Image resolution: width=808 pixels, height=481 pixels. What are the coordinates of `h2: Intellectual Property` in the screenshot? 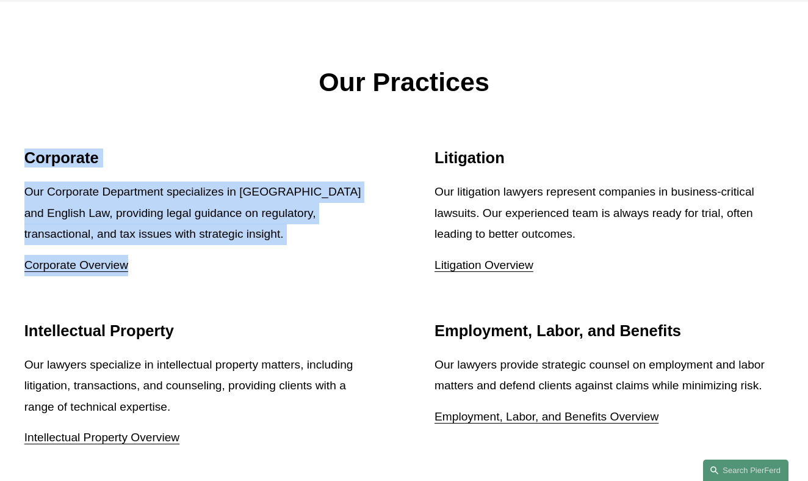 It's located at (199, 330).